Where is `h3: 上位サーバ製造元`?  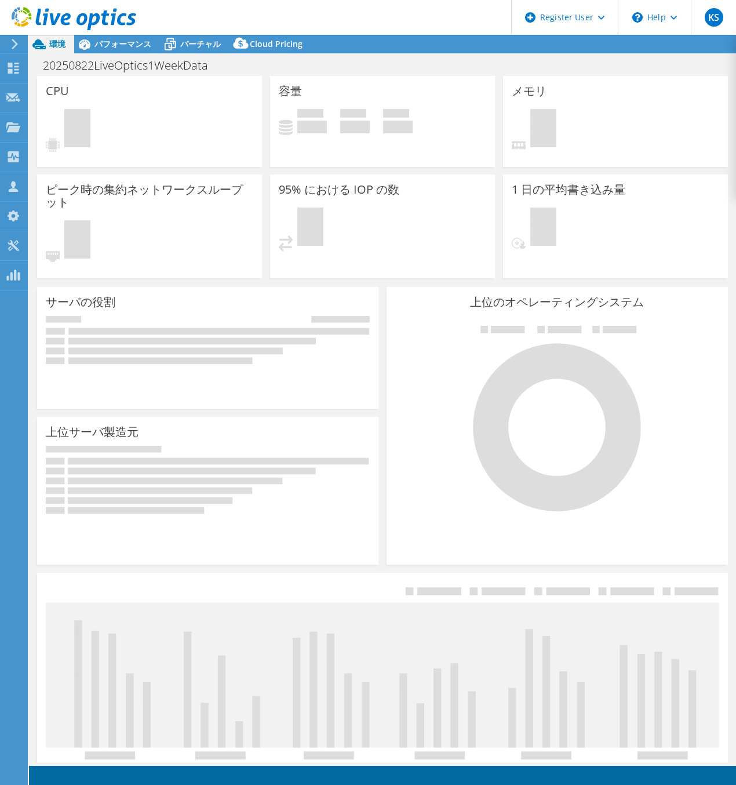
h3: 上位サーバ製造元 is located at coordinates (92, 432).